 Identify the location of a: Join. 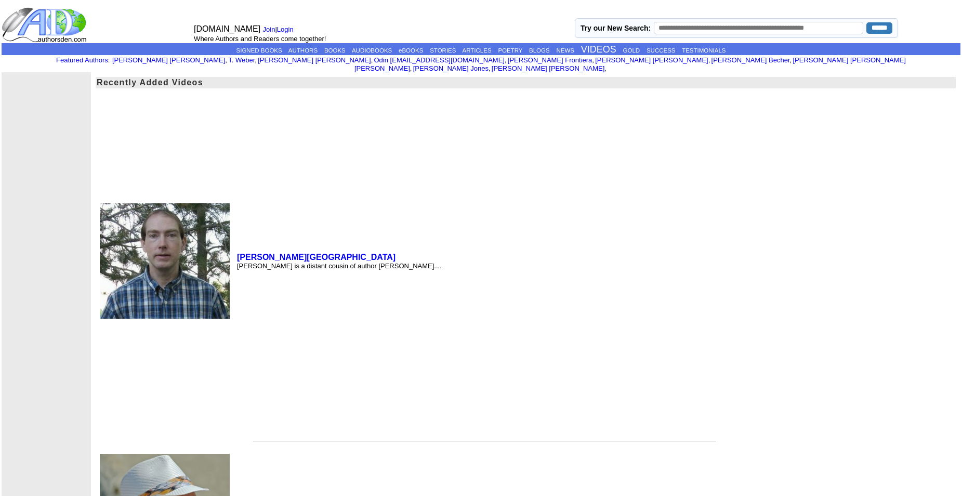
(269, 29).